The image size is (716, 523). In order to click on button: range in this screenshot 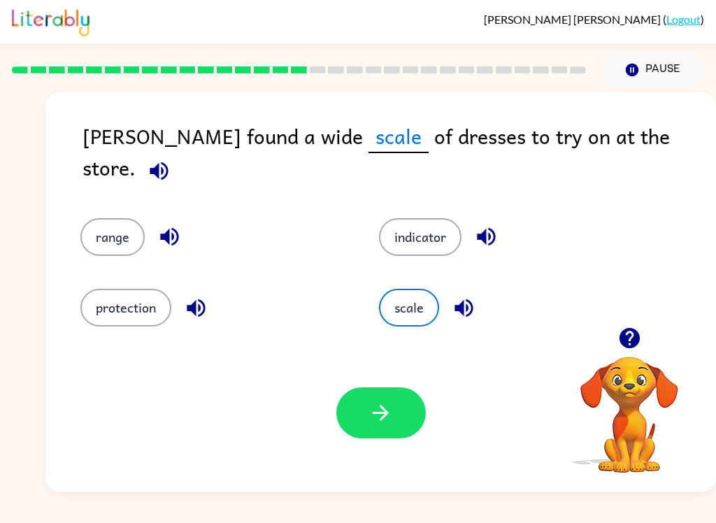, I will do `click(113, 237)`.